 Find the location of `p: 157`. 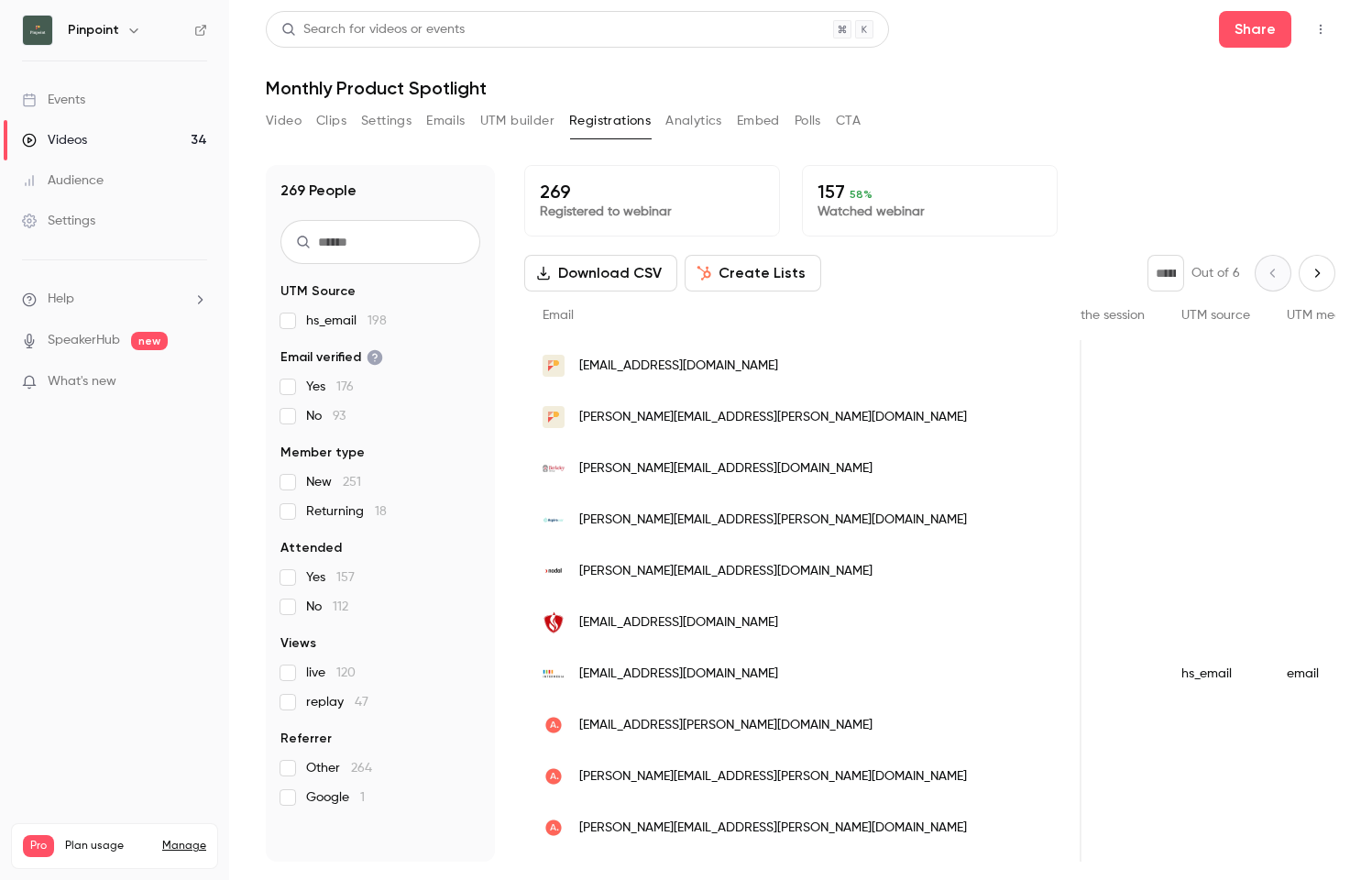

p: 157 is located at coordinates (929, 191).